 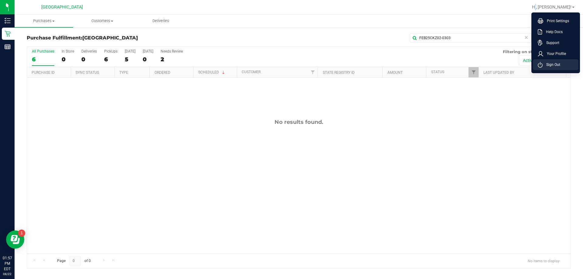 I want to click on a: Purchase ID, so click(x=43, y=73).